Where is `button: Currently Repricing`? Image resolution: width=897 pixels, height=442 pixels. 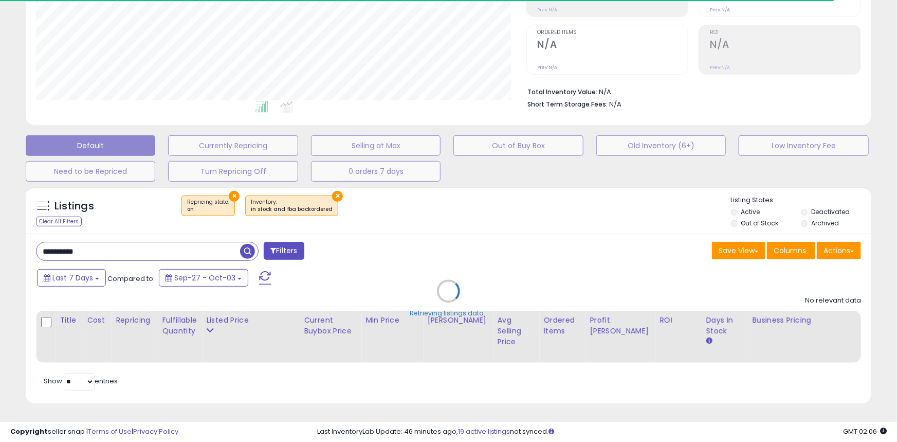
button: Currently Repricing is located at coordinates (233, 146).